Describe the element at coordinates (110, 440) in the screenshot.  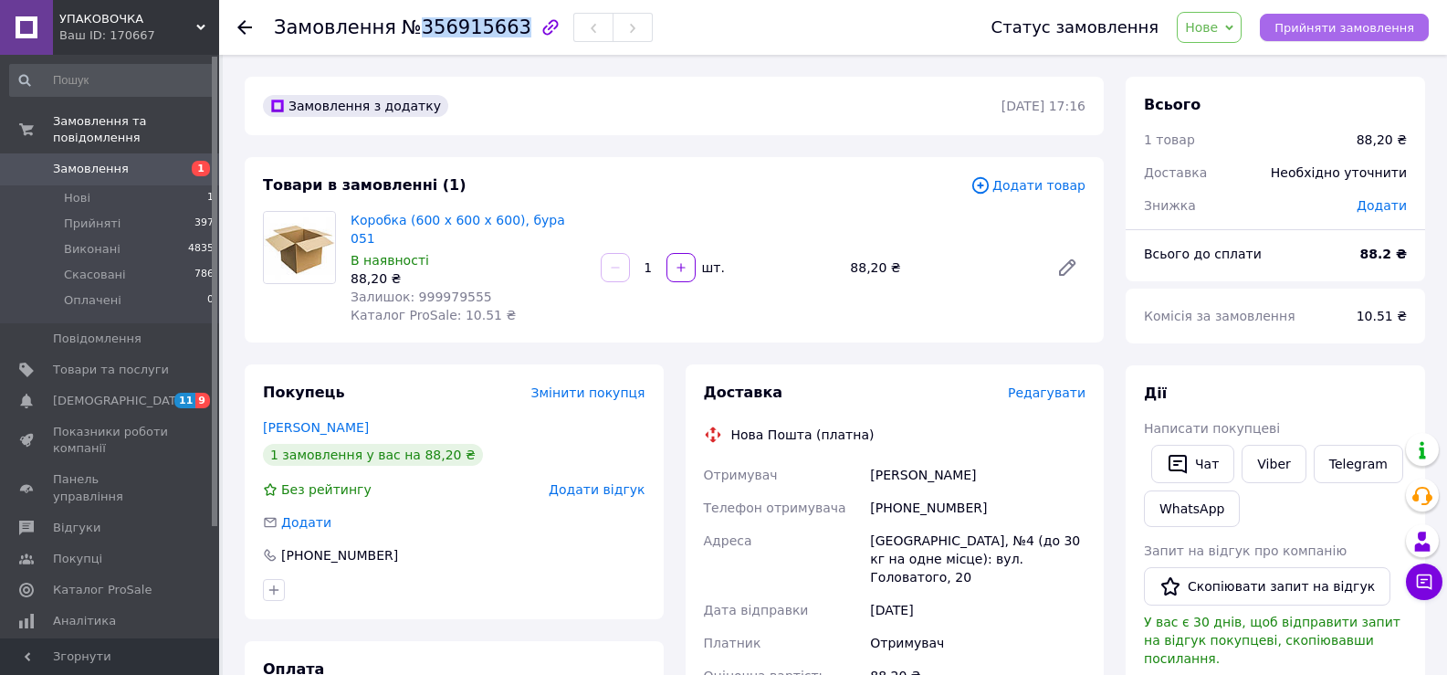
I see `span: Показники роботи компанії` at that location.